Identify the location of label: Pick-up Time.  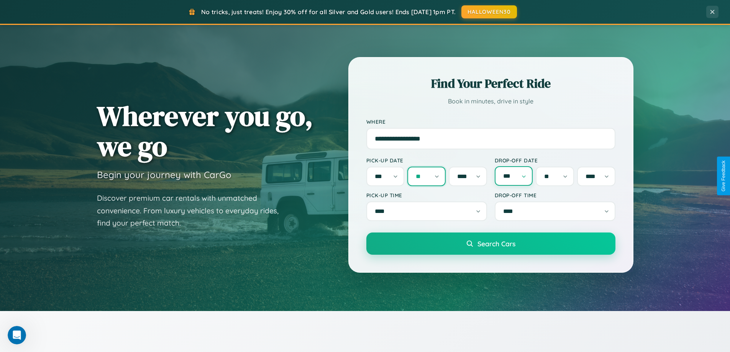
(426, 195).